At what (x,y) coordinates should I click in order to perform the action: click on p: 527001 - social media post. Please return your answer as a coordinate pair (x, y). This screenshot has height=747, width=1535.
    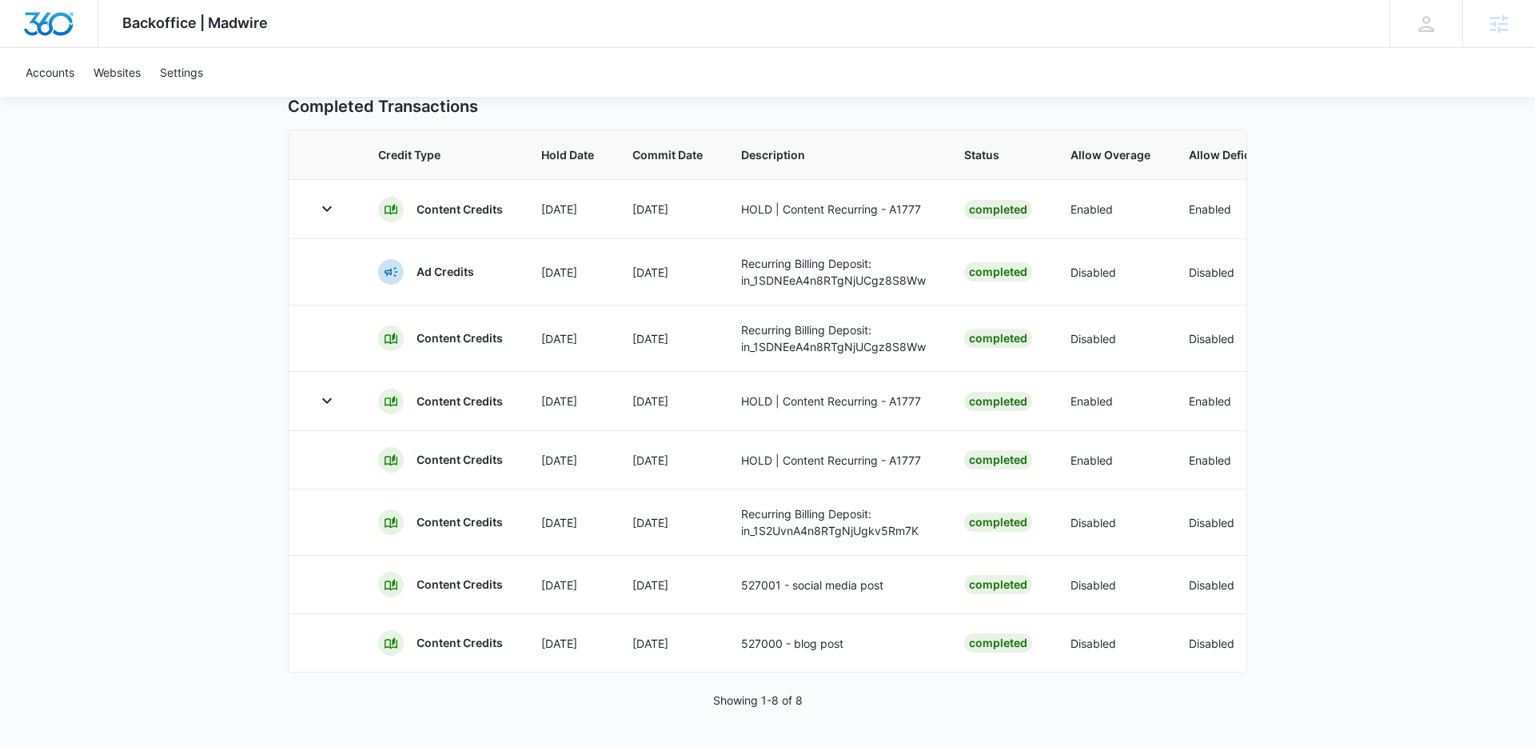
    Looking at the image, I should click on (833, 585).